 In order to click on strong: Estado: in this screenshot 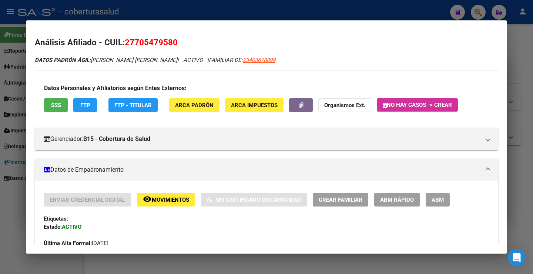, I will do `click(53, 227)`.